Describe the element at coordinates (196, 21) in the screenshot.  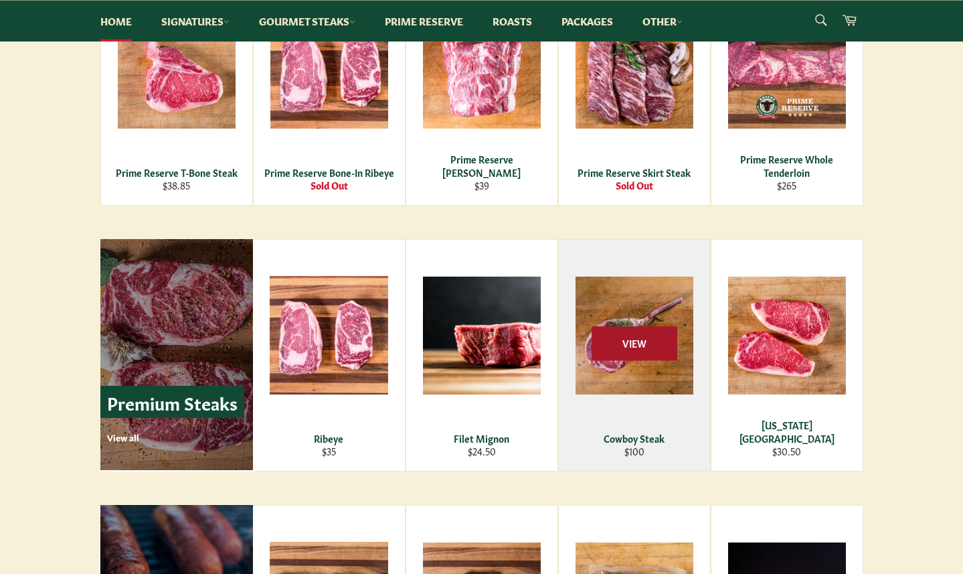
I see `a: Signatures` at that location.